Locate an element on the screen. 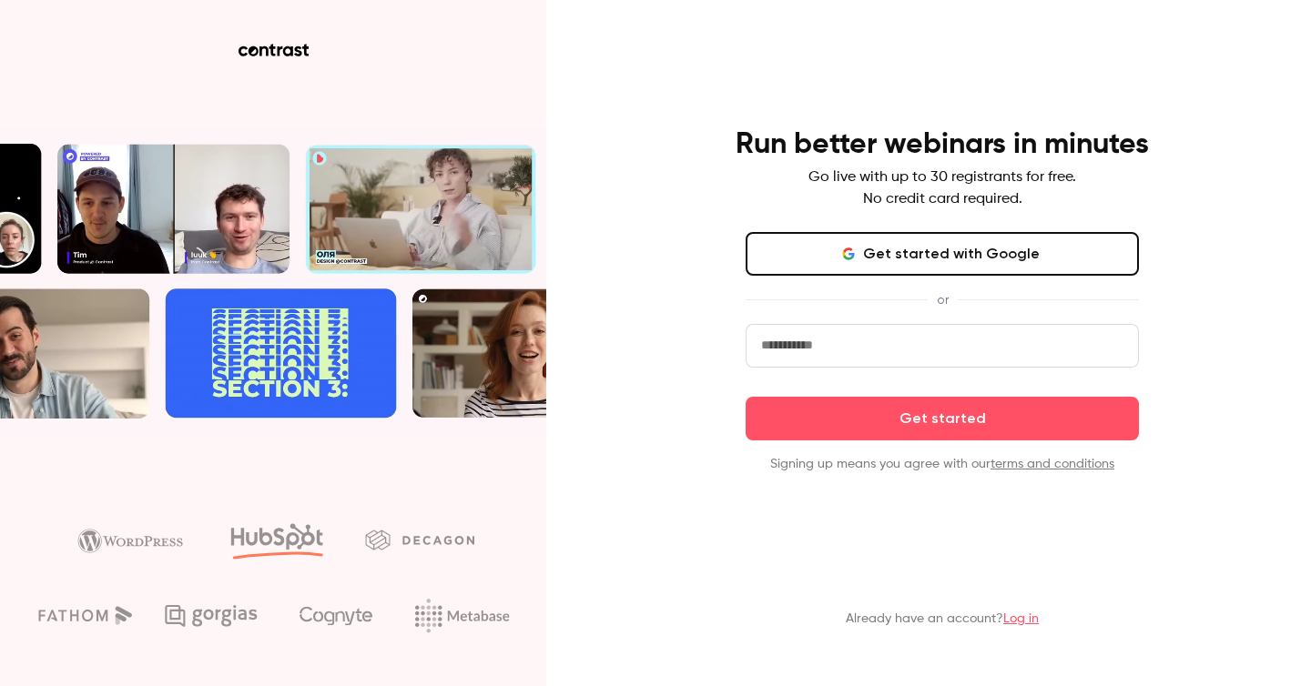 The image size is (1311, 686). p: Already have an account? is located at coordinates (942, 619).